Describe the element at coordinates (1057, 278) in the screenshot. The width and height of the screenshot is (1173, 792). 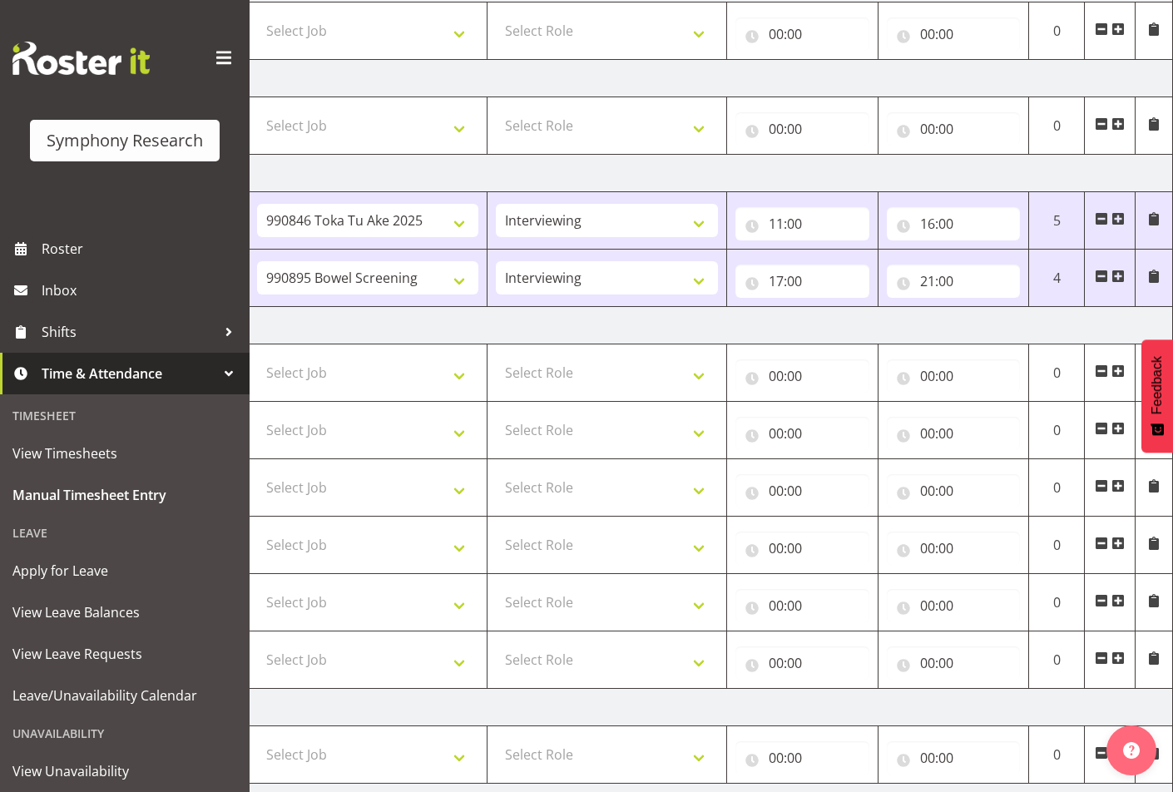
I see `td: 4` at that location.